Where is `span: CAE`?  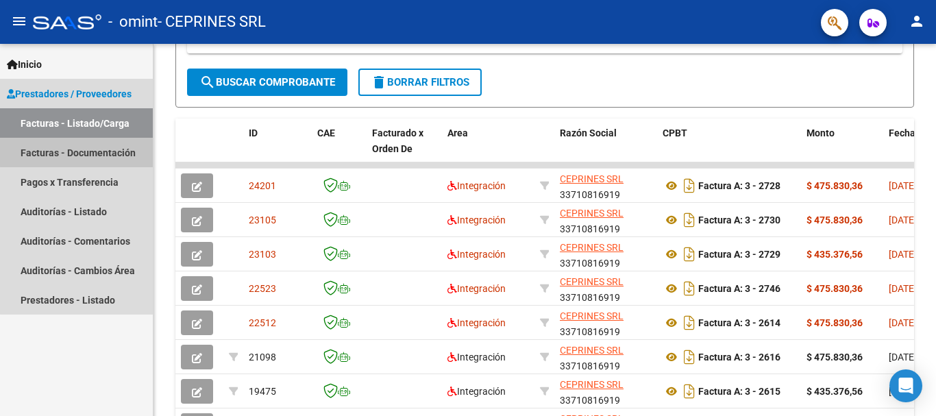 span: CAE is located at coordinates (326, 133).